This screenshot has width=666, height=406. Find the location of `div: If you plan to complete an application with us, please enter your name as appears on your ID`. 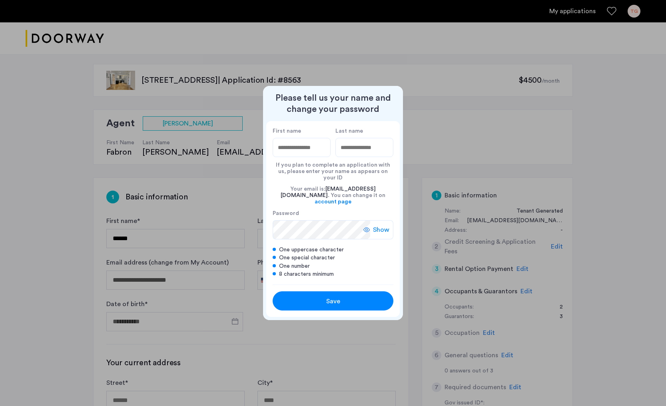

div: If you plan to complete an application with us, please enter your name as appears on your ID is located at coordinates (333, 169).